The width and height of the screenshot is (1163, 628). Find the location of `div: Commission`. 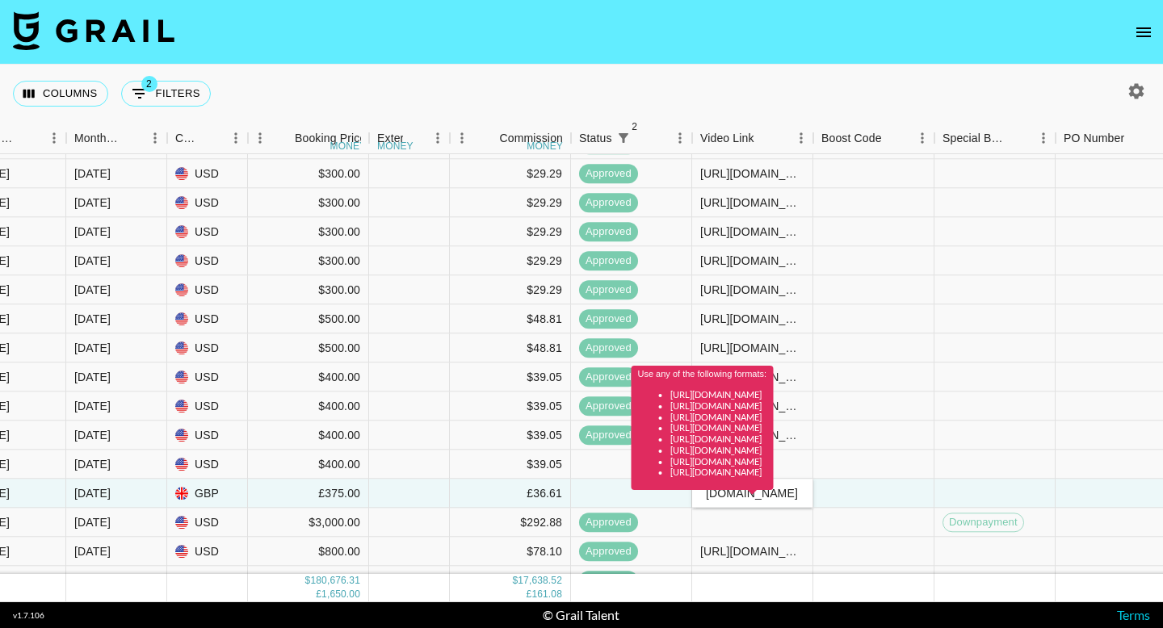

div: Commission is located at coordinates (530, 138).